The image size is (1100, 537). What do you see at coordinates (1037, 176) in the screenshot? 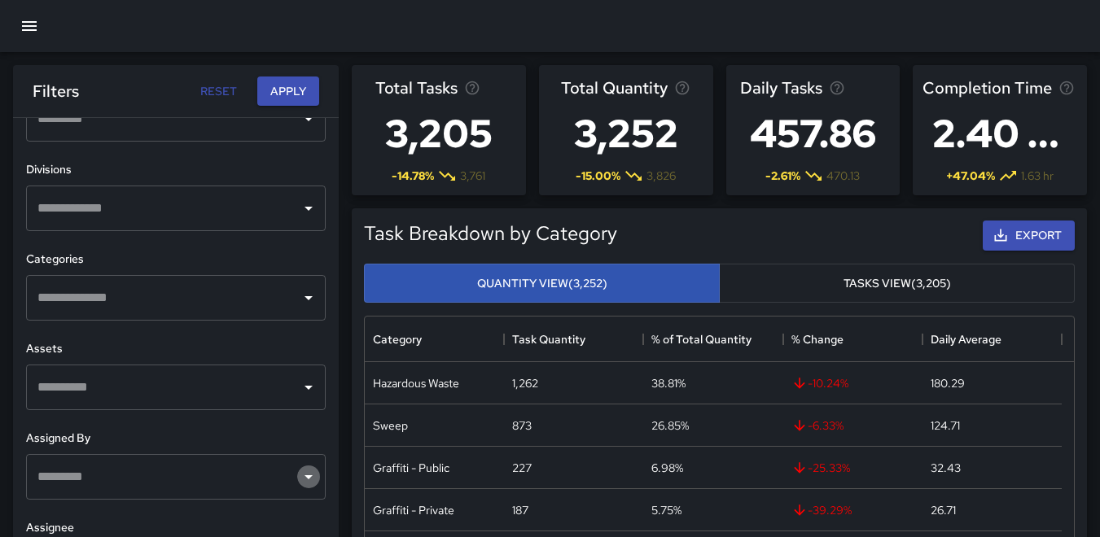
I see `span: 1.63 hr` at bounding box center [1037, 176].